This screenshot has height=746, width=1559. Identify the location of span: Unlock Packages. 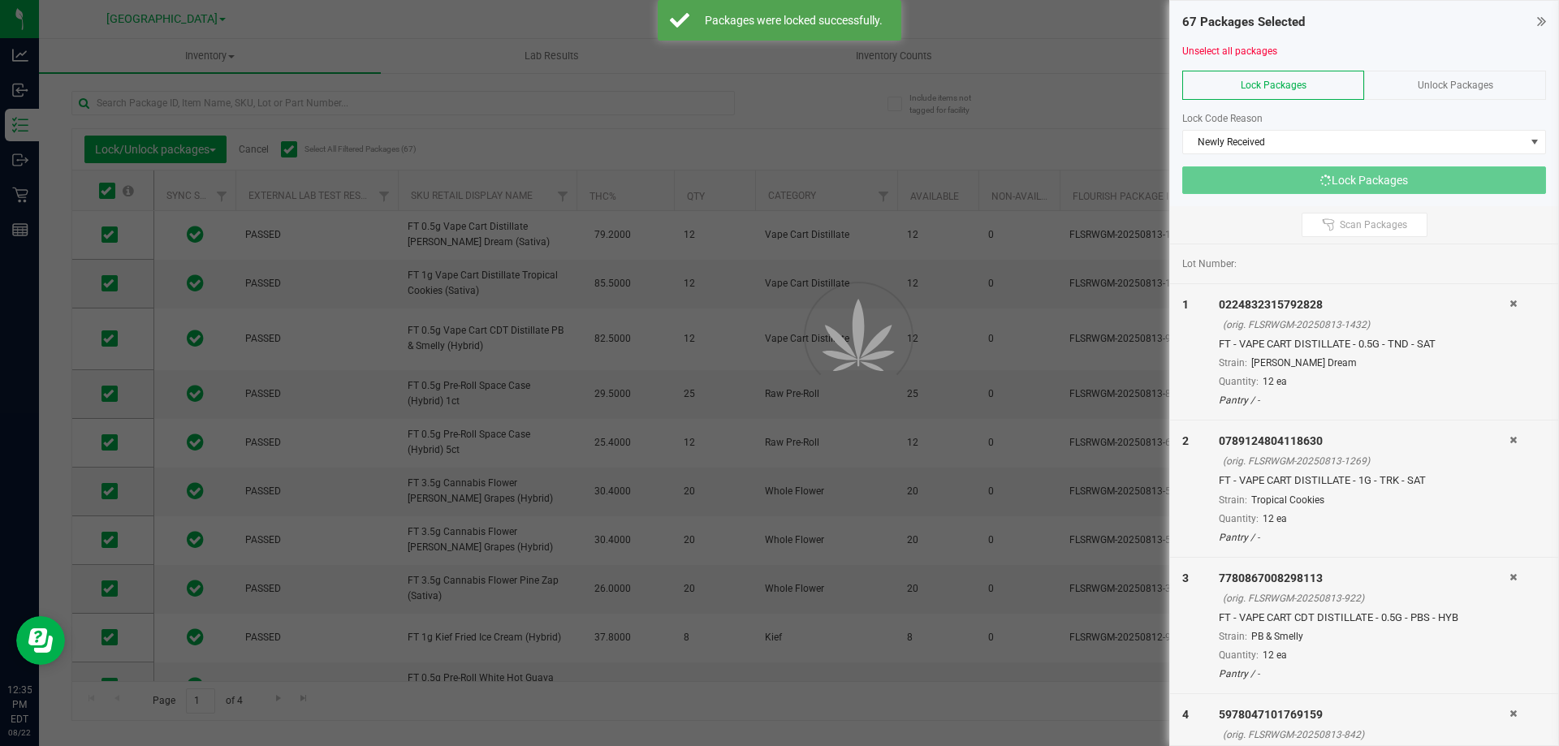
(1455, 85).